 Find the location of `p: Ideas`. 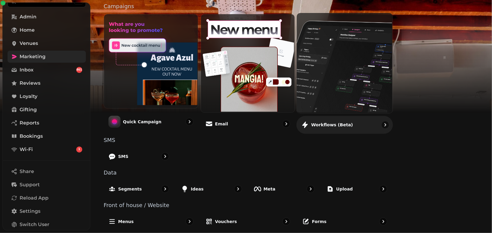

p: Ideas is located at coordinates (197, 189).